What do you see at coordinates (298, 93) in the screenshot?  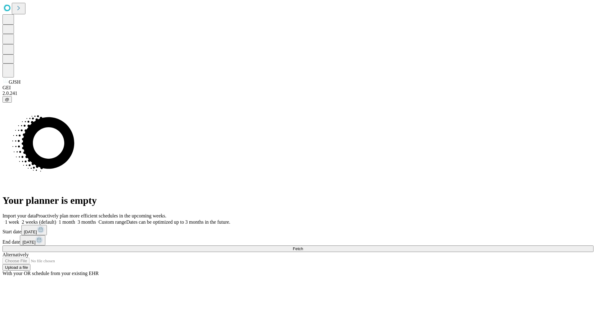 I see `div: 2.0.241` at bounding box center [298, 93].